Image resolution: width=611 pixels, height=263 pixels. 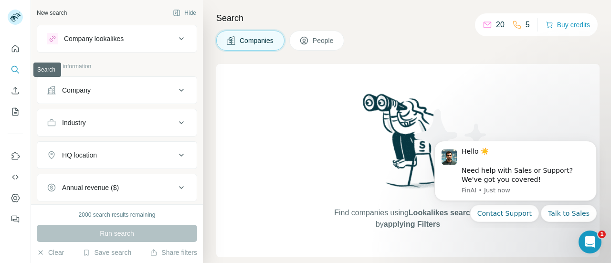 I want to click on span: Companies, so click(x=257, y=41).